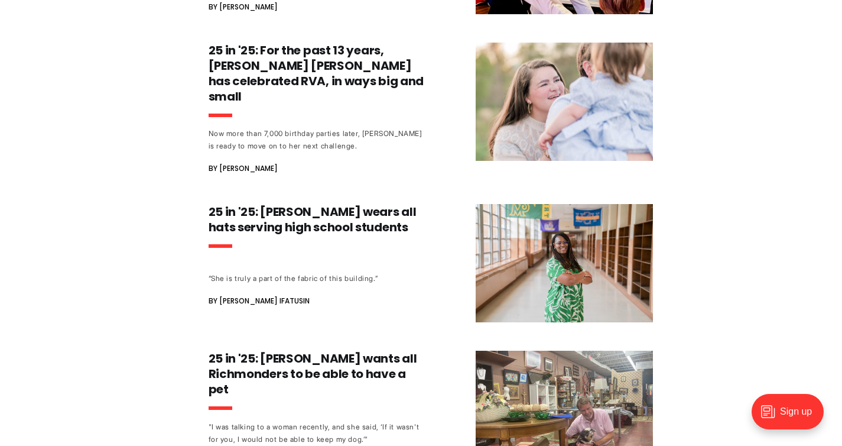  I want to click on img: 25 in '25: Angela Jordan wears all hats serving high school students, so click(564, 263).